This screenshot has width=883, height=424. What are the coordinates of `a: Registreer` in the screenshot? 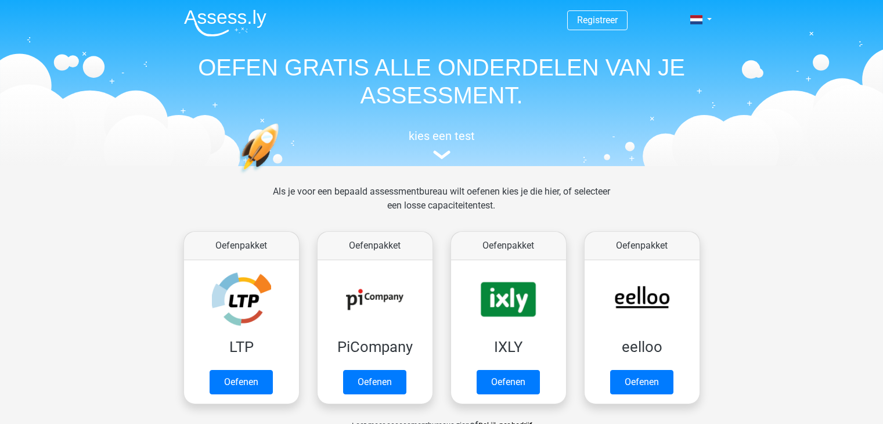 It's located at (598, 20).